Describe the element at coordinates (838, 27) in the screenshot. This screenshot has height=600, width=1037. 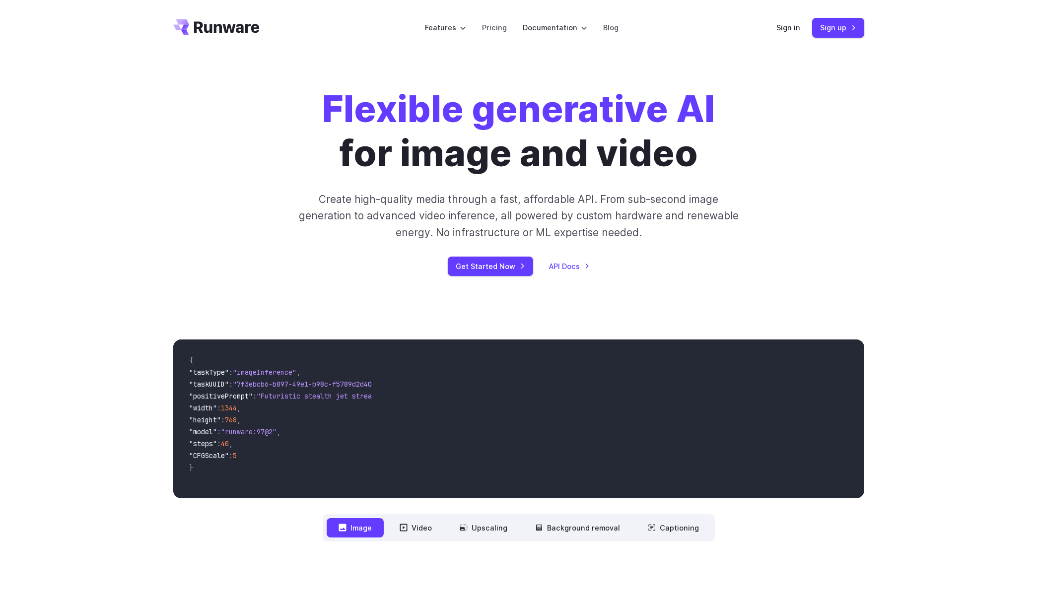
I see `a: Sign up` at that location.